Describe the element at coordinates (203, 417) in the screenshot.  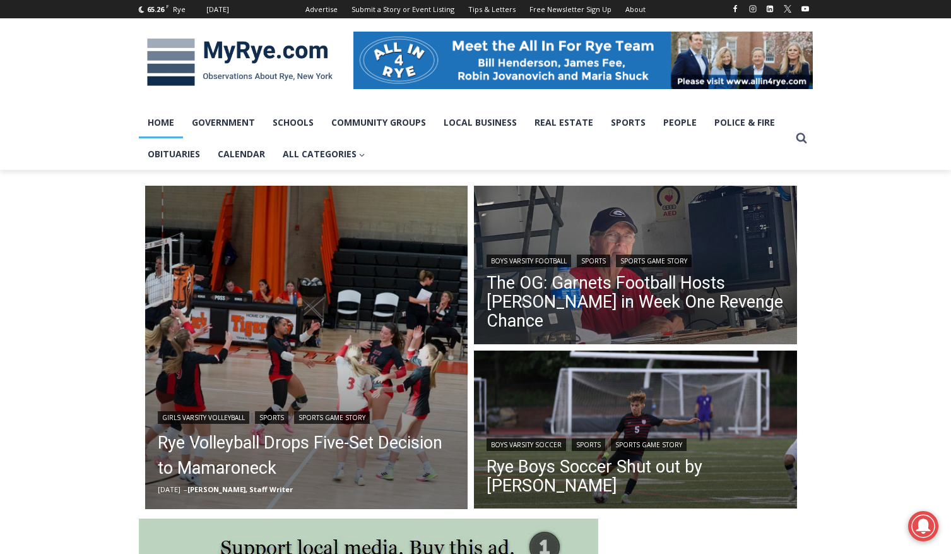
I see `a: Girls Varsity Volleyball` at that location.